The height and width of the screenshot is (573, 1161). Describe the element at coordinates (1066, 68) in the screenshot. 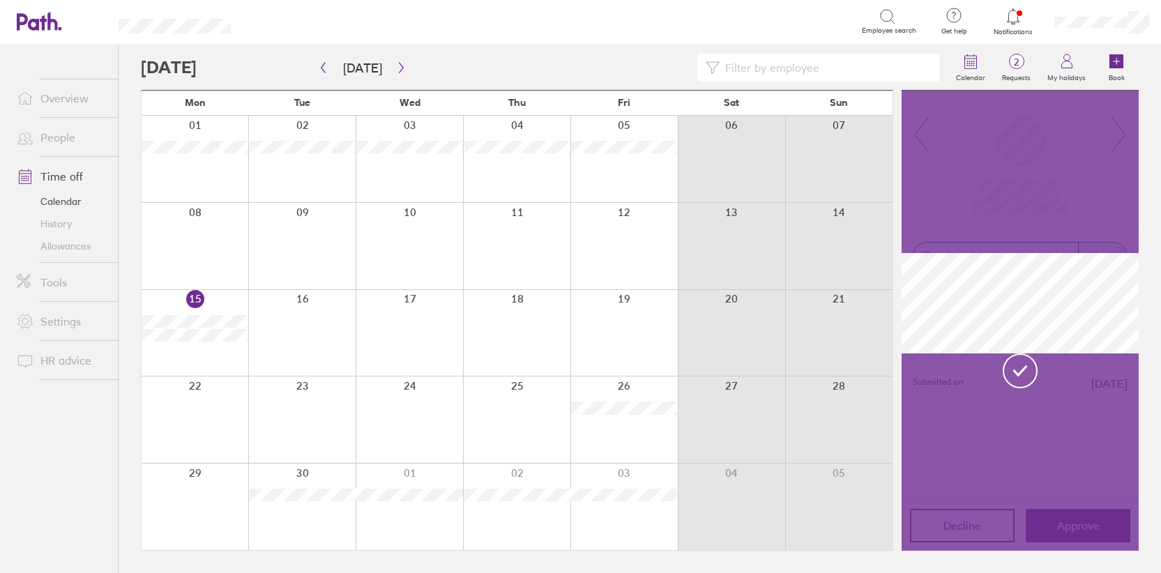

I see `a: My holidays` at that location.